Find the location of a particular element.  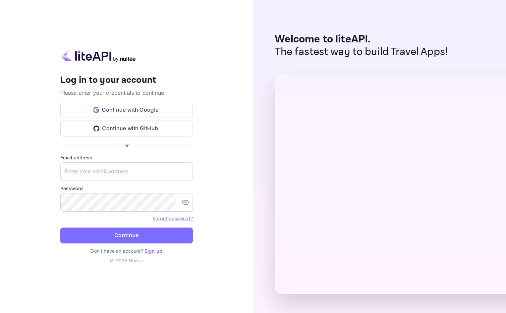

a: Sign up is located at coordinates (154, 251).